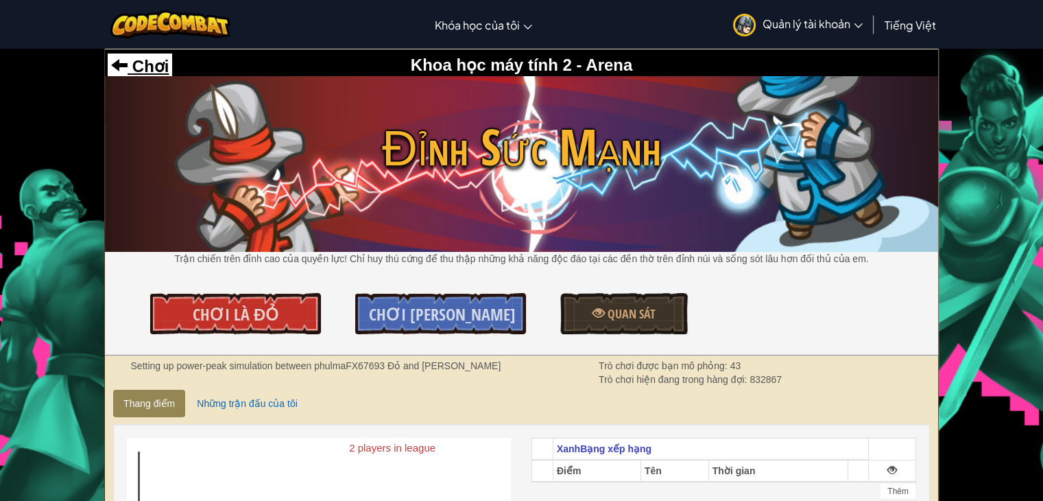  Describe the element at coordinates (664, 365) in the screenshot. I see `span: Trò chơi được bạn mô phỏng:` at that location.